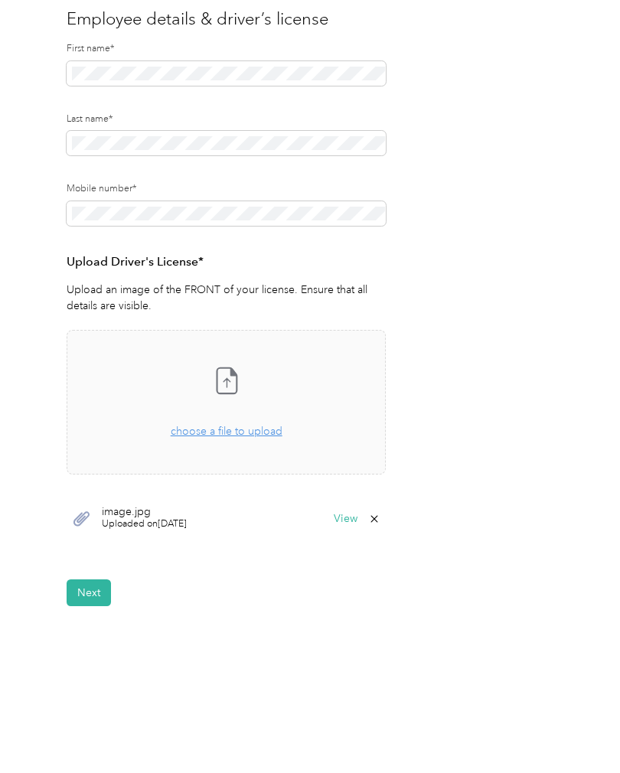 The height and width of the screenshot is (773, 620). Describe the element at coordinates (226, 119) in the screenshot. I see `label: Last name*` at that location.